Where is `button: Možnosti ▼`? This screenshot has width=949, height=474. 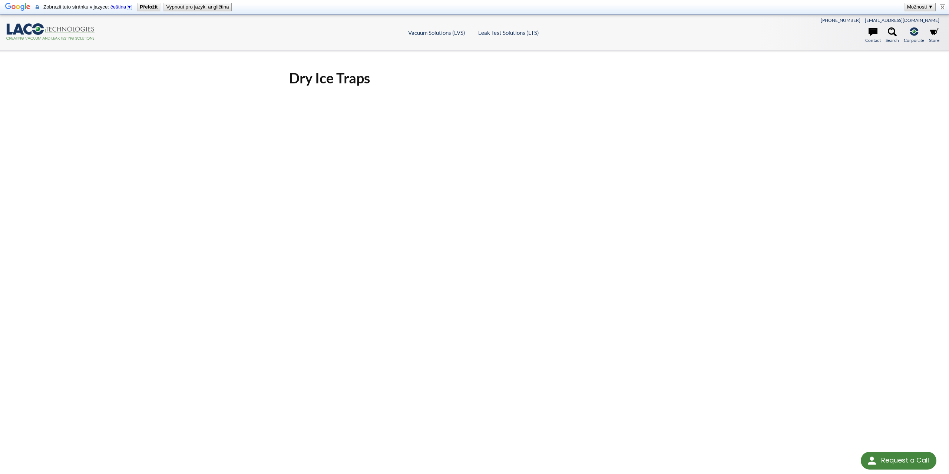
button: Možnosti ▼ is located at coordinates (920, 7).